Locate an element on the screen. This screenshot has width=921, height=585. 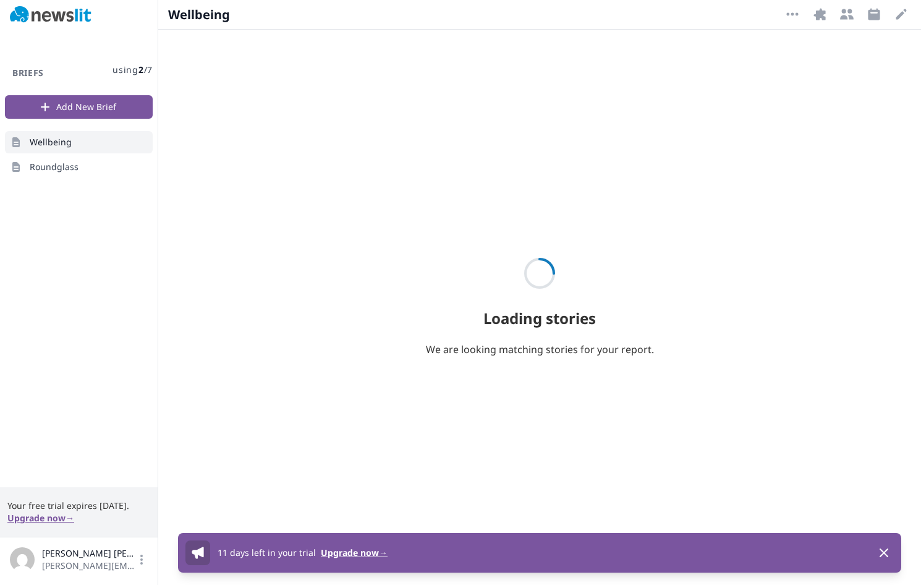
a: Roundglass is located at coordinates (79, 167).